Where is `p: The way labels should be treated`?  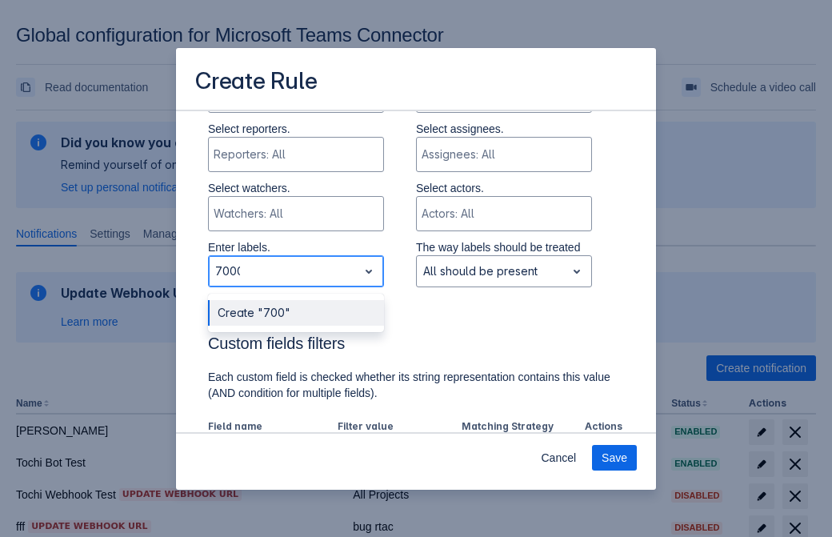
p: The way labels should be treated is located at coordinates (504, 247).